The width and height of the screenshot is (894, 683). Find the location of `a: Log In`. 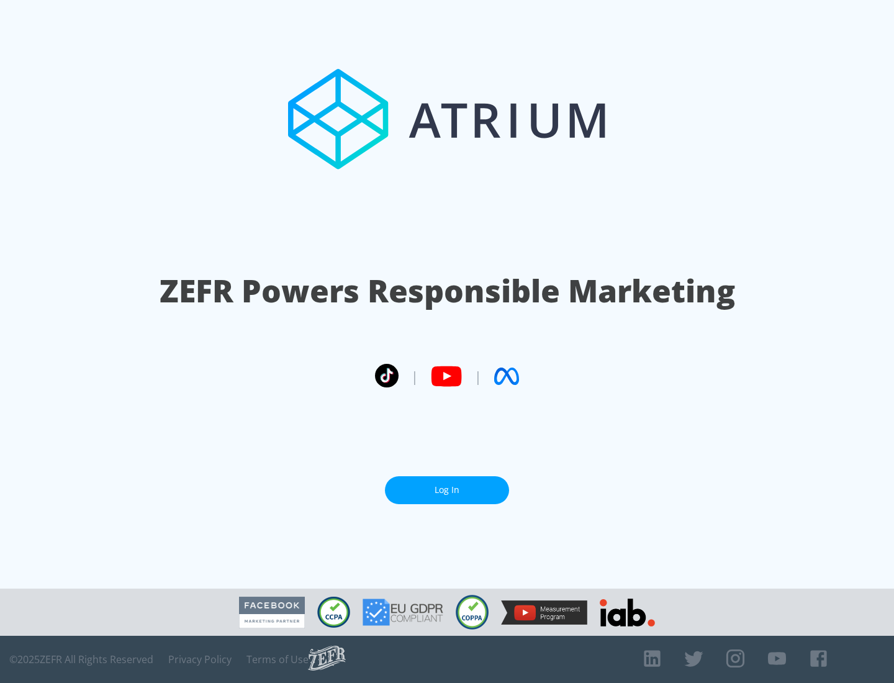

a: Log In is located at coordinates (447, 490).